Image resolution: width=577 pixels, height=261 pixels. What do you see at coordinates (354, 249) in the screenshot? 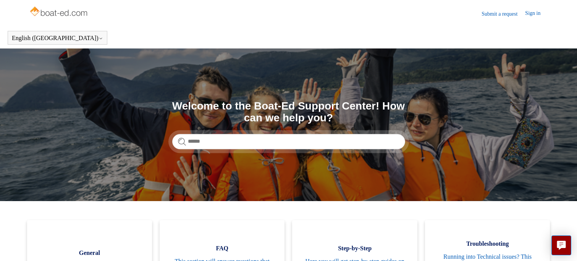
I see `span: Step-by-Step` at bounding box center [354, 249].